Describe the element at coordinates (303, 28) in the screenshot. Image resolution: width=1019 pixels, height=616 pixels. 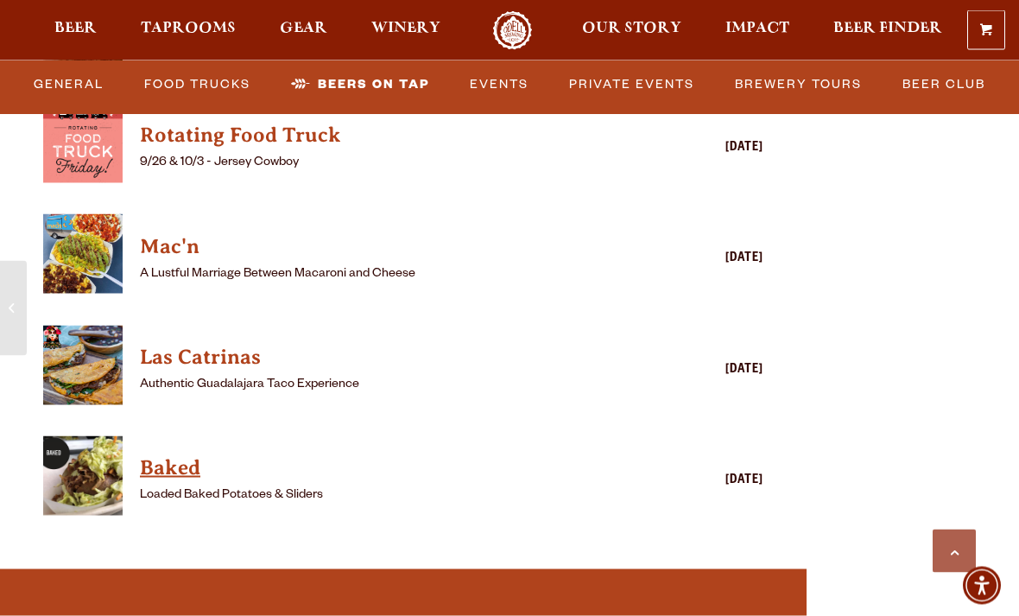
I see `span: Gear` at that location.